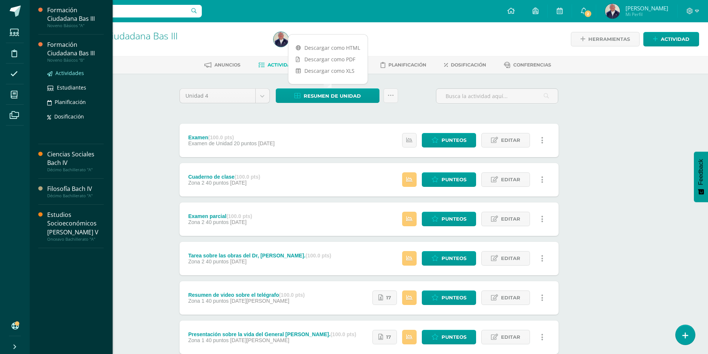  What do you see at coordinates (228, 65) in the screenshot?
I see `span: Anuncios` at bounding box center [228, 65].